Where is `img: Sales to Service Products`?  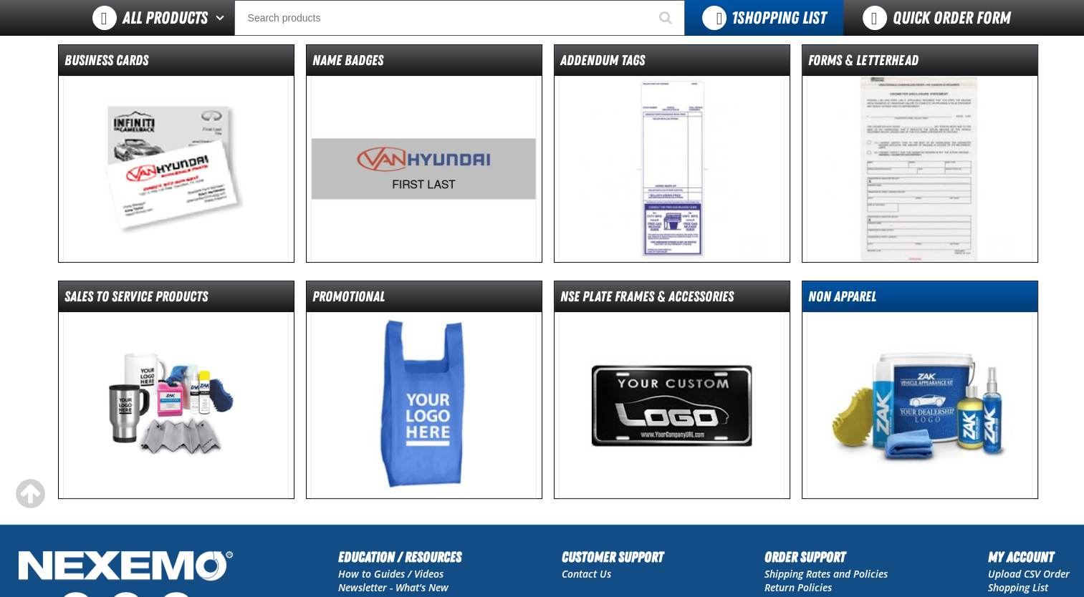 img: Sales to Service Products is located at coordinates (175, 405).